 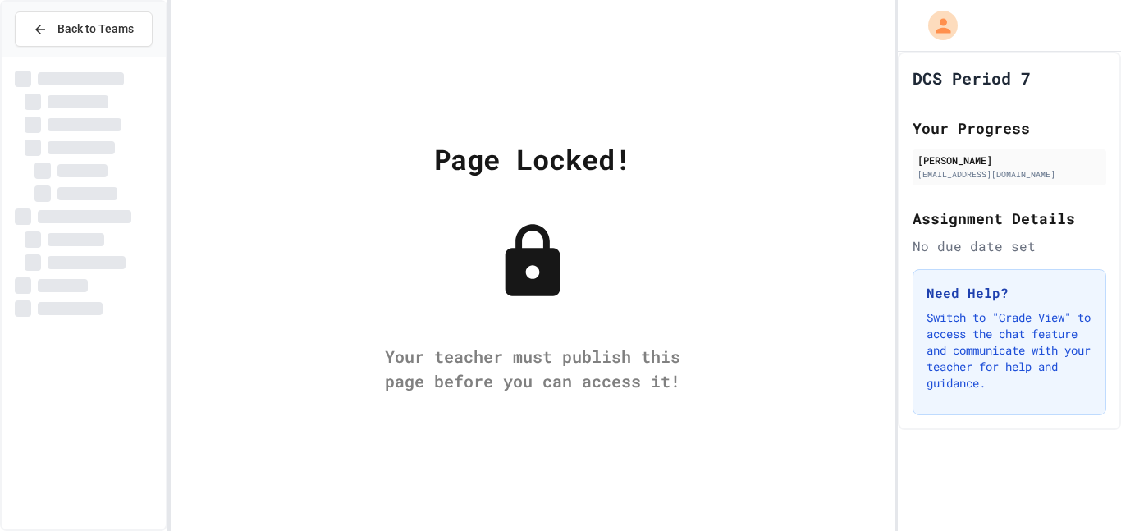 I want to click on div: My Account, so click(x=937, y=25).